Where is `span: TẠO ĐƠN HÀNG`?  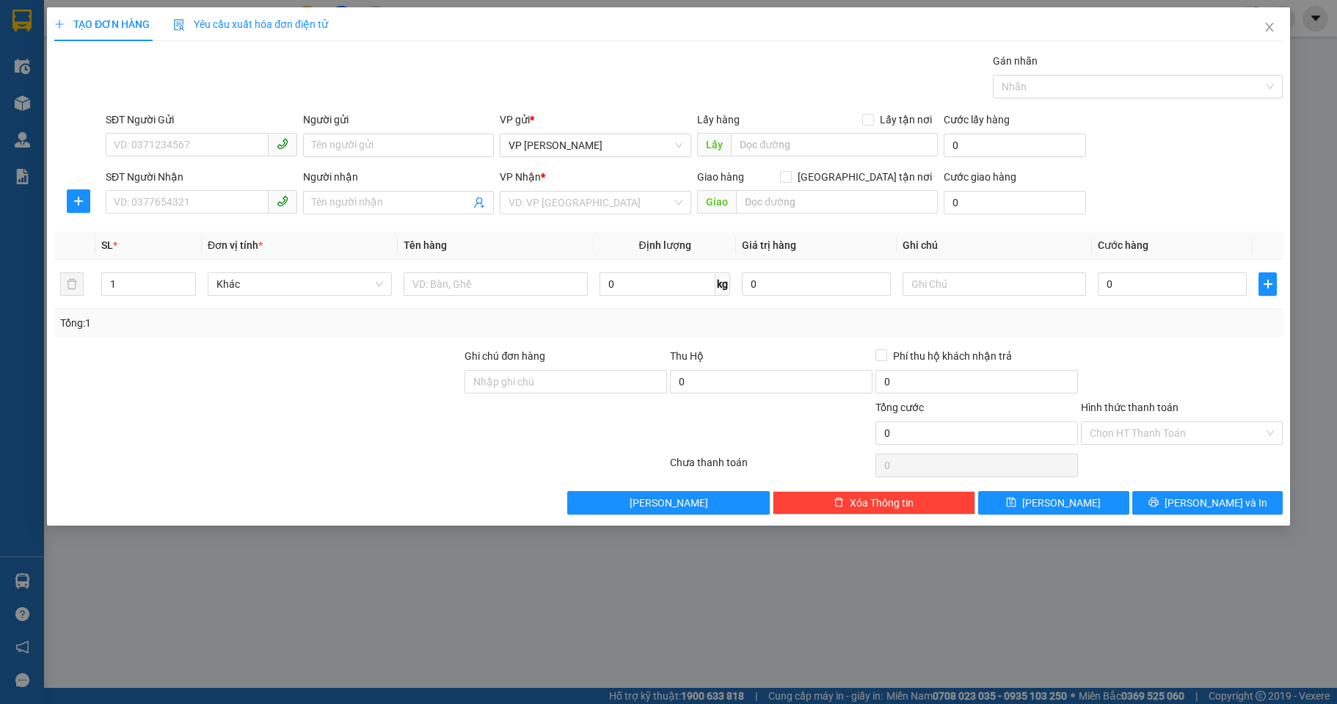
span: TẠO ĐƠN HÀNG is located at coordinates (102, 24).